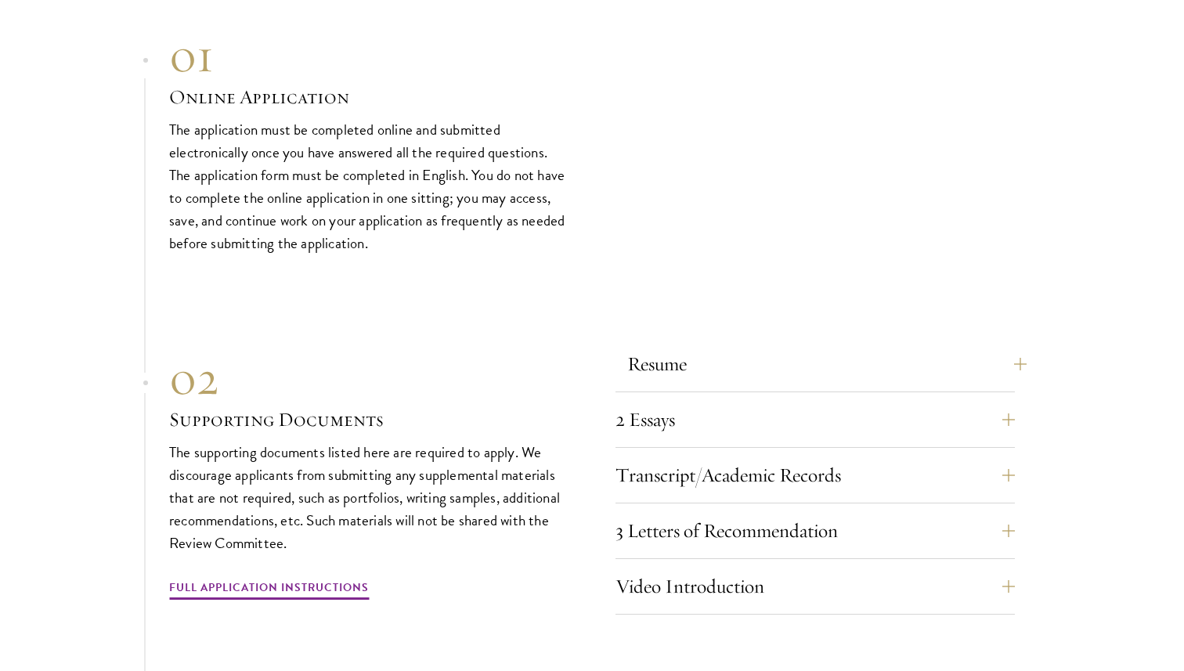 The image size is (1184, 671). Describe the element at coordinates (269, 590) in the screenshot. I see `a: Full Application Instructions` at that location.